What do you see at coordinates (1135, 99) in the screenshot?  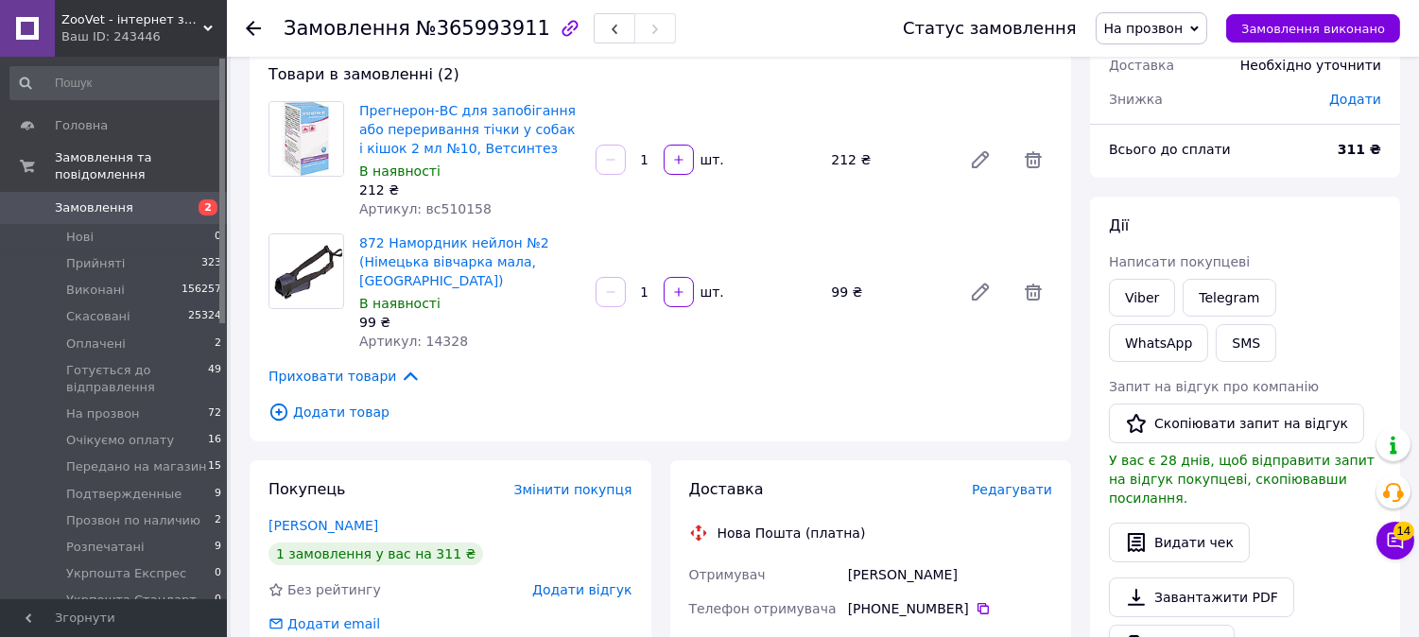 I see `span: Знижка` at bounding box center [1135, 99].